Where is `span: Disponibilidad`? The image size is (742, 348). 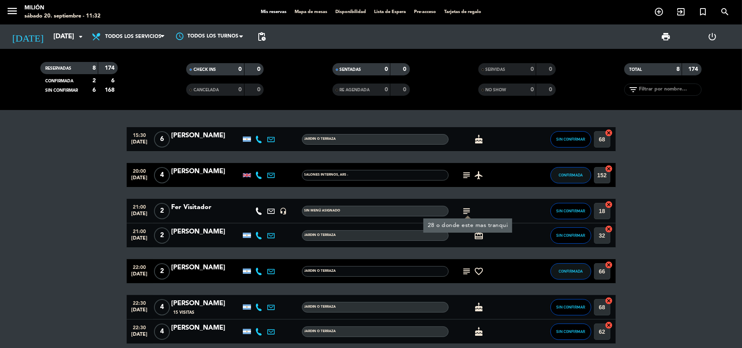 span: Disponibilidad is located at coordinates (350, 12).